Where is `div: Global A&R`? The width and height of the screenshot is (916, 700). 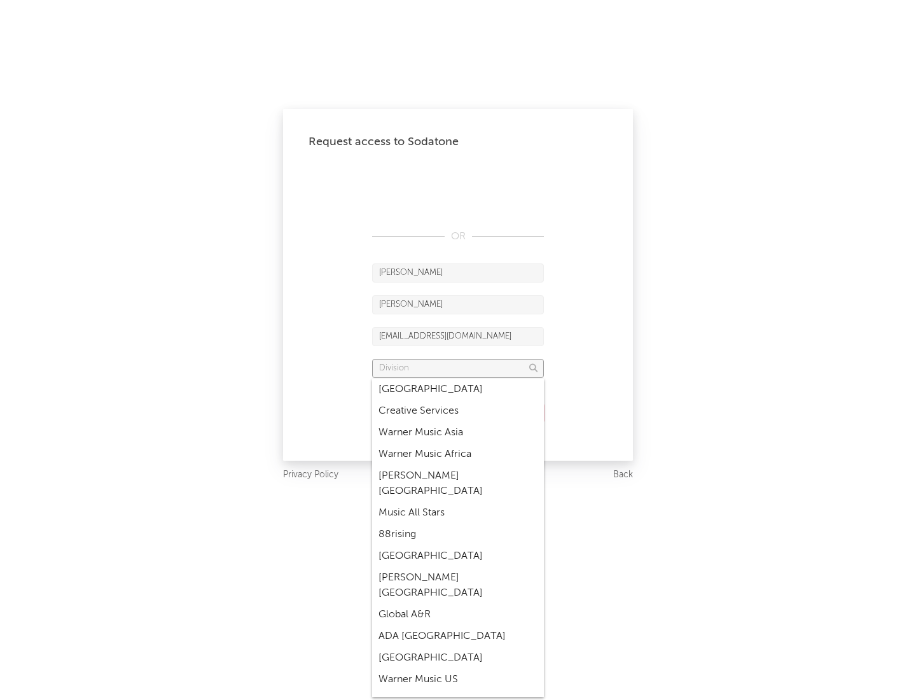
div: Global A&R is located at coordinates (458, 614).